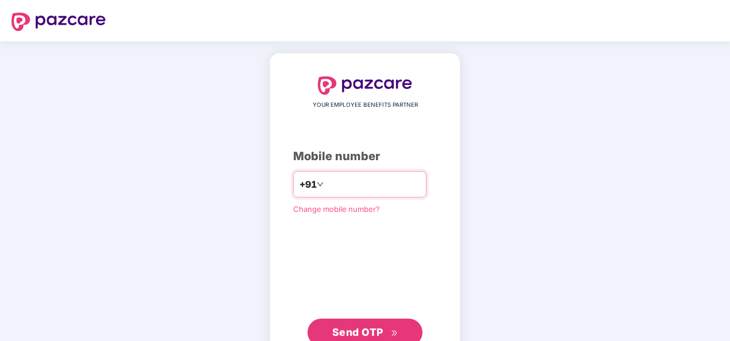 This screenshot has height=341, width=730. Describe the element at coordinates (308, 184) in the screenshot. I see `span: +91` at that location.